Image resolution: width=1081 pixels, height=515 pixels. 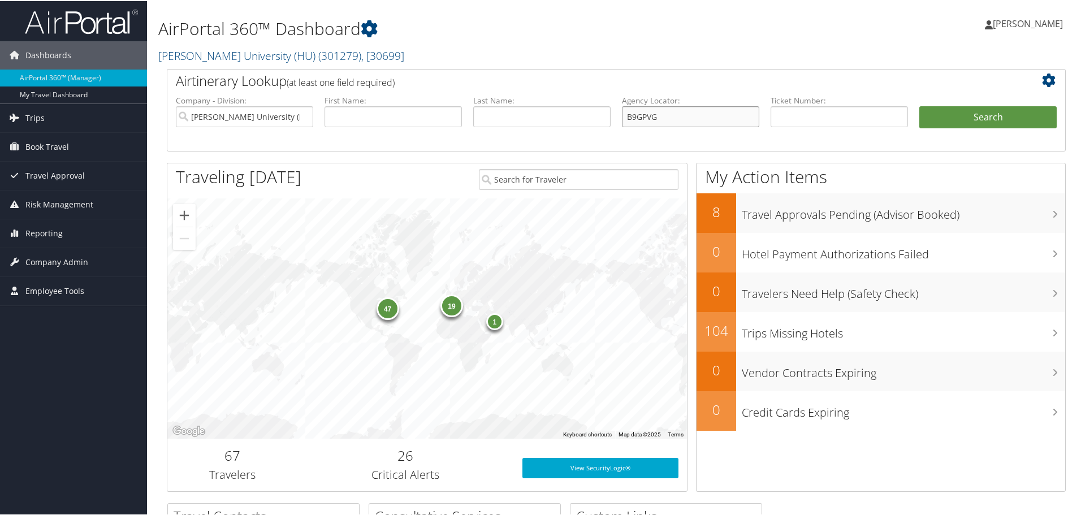 What do you see at coordinates (903, 369) in the screenshot?
I see `h3: Vendor Contracts Expiring` at bounding box center [903, 369].